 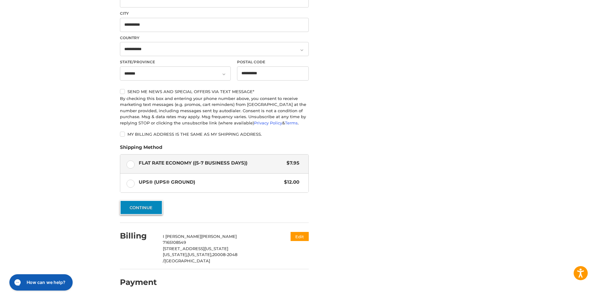 I want to click on label: My billing address is the same as my shipping address., so click(x=214, y=134).